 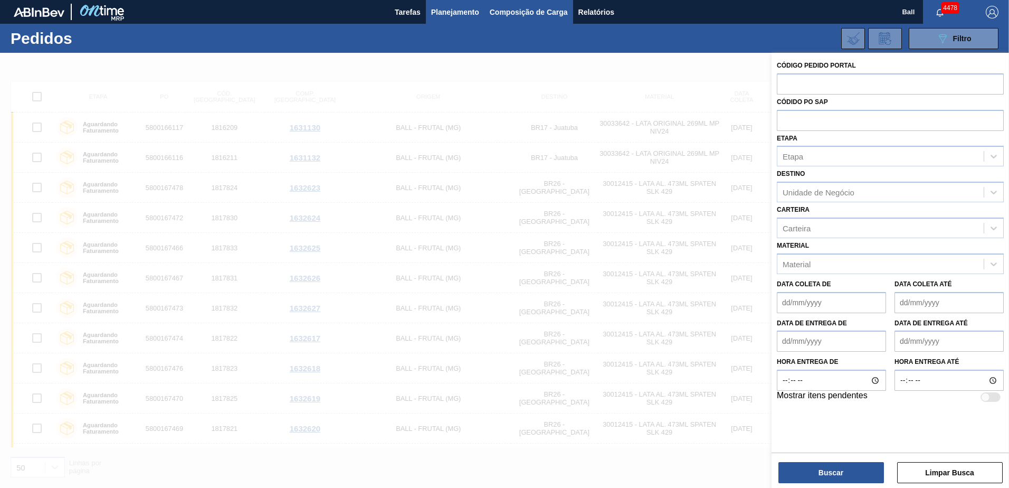 I want to click on label: Data de Entrega até, so click(x=931, y=323).